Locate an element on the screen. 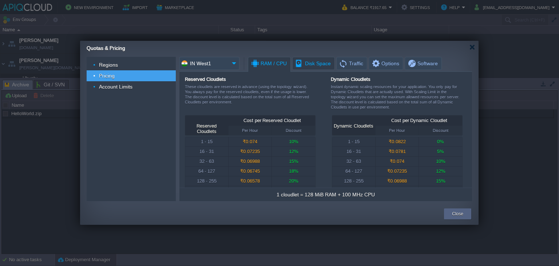 The image size is (559, 266). span: Software is located at coordinates (422, 63).